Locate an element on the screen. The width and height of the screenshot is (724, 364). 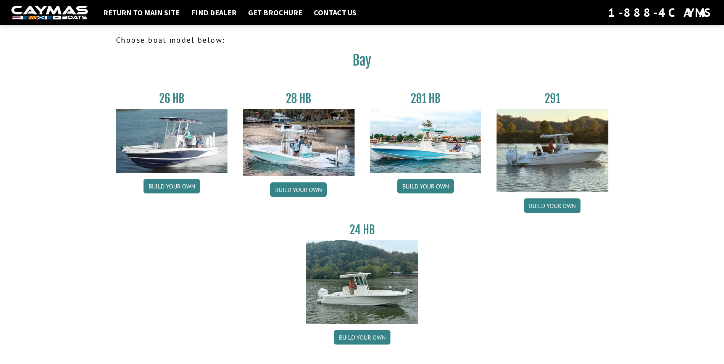
p: Choose boat model below: is located at coordinates (362, 40).